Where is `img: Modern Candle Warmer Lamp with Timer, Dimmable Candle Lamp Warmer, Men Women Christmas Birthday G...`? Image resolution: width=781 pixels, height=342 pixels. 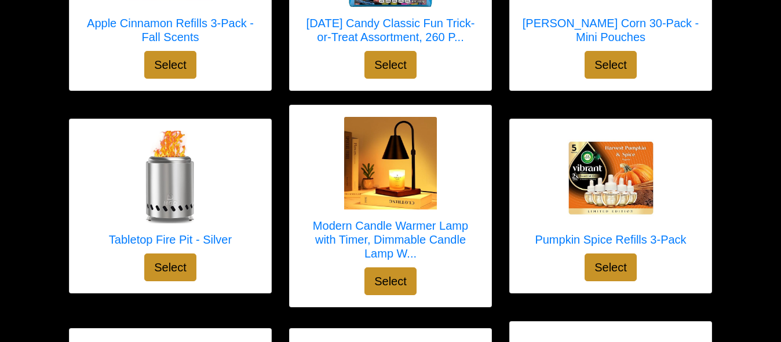
img: Modern Candle Warmer Lamp with Timer, Dimmable Candle Lamp Warmer, Men Women Christmas Birthday G... is located at coordinates (390, 163).